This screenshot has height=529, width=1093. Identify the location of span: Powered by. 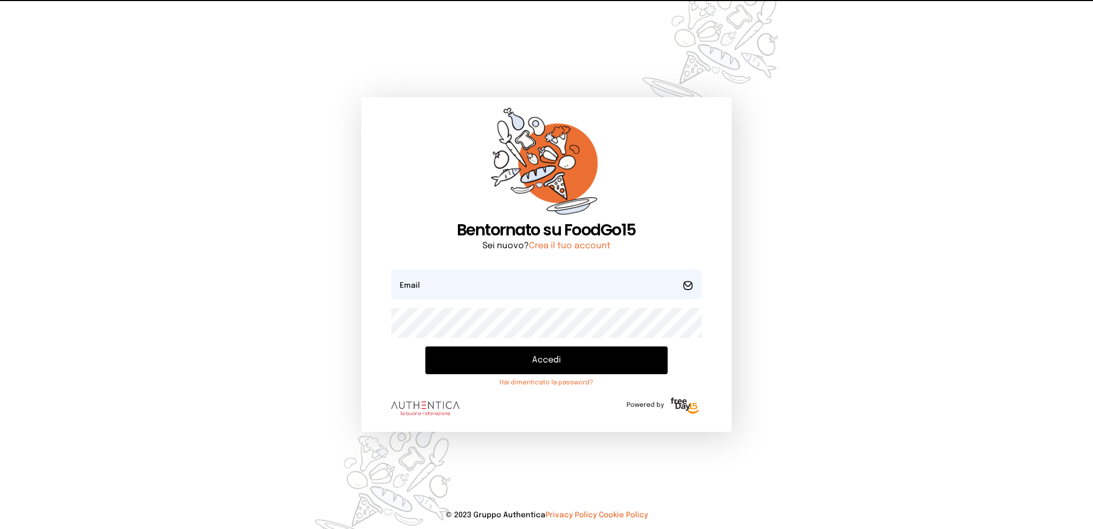
(645, 405).